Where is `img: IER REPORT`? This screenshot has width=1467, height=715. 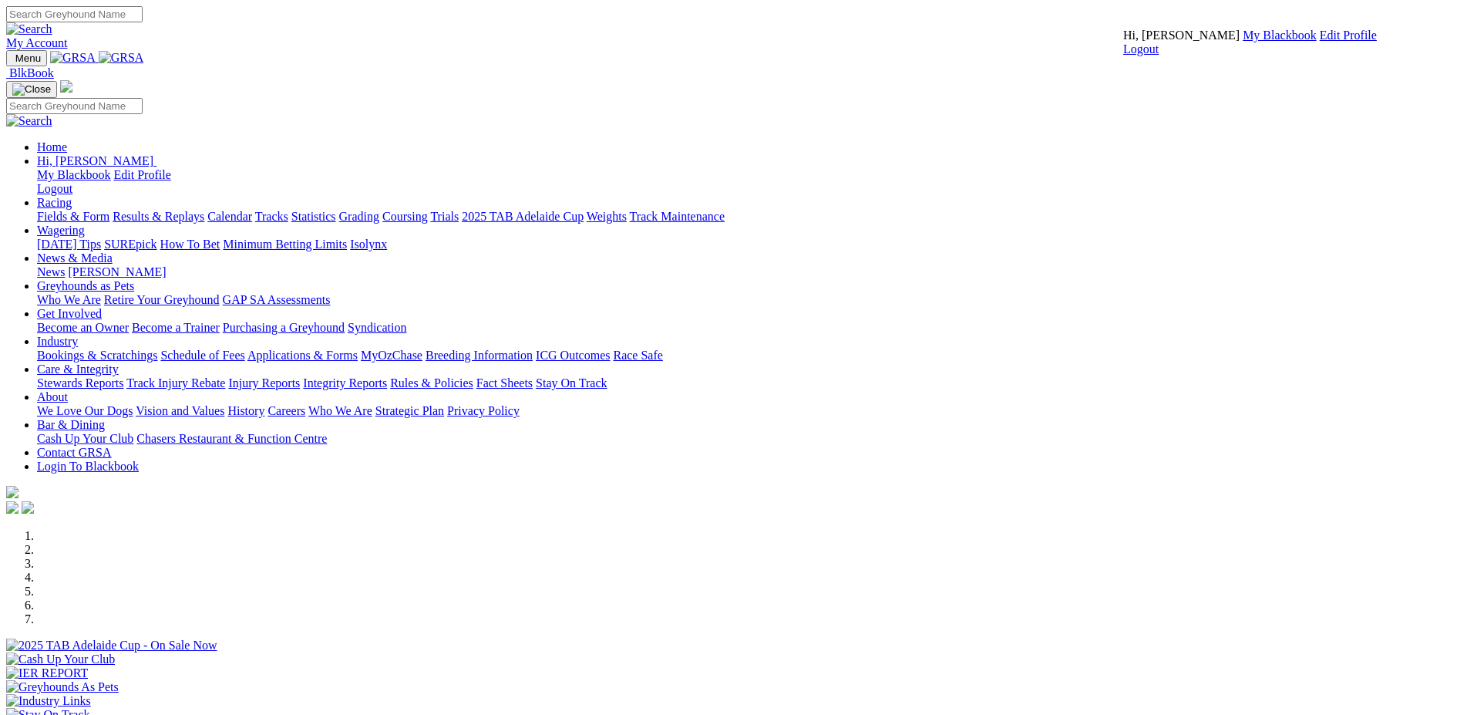 img: IER REPORT is located at coordinates (47, 673).